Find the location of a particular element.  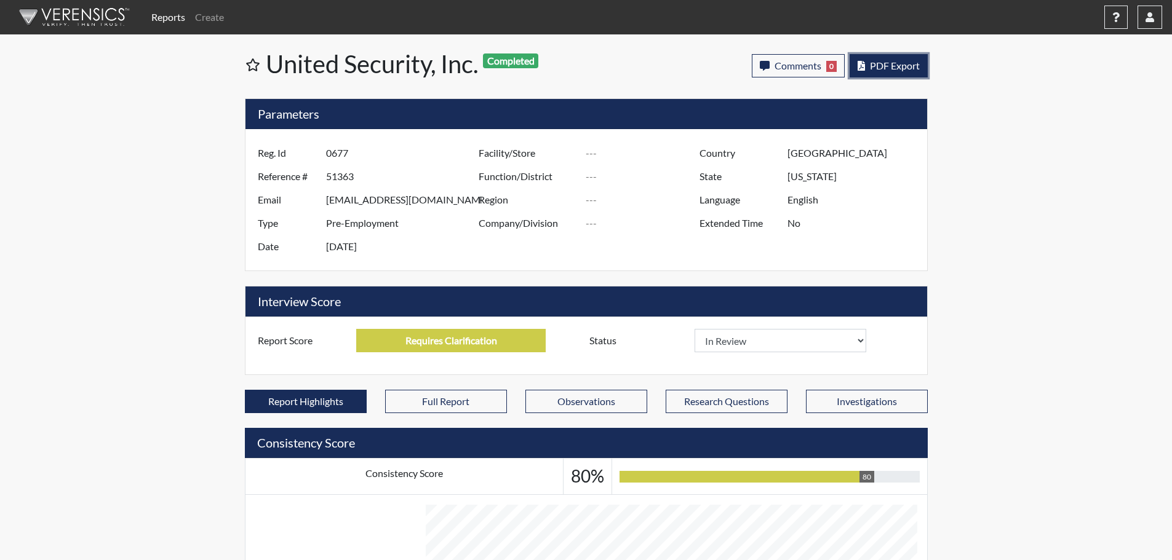

a: Reports is located at coordinates (168, 17).